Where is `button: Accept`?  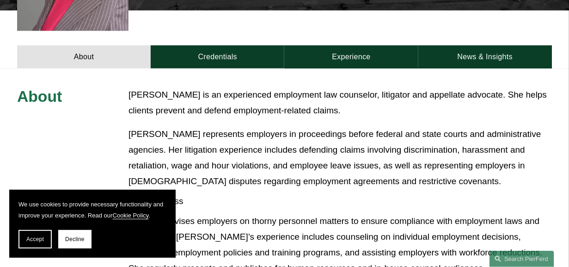
button: Accept is located at coordinates (35, 239).